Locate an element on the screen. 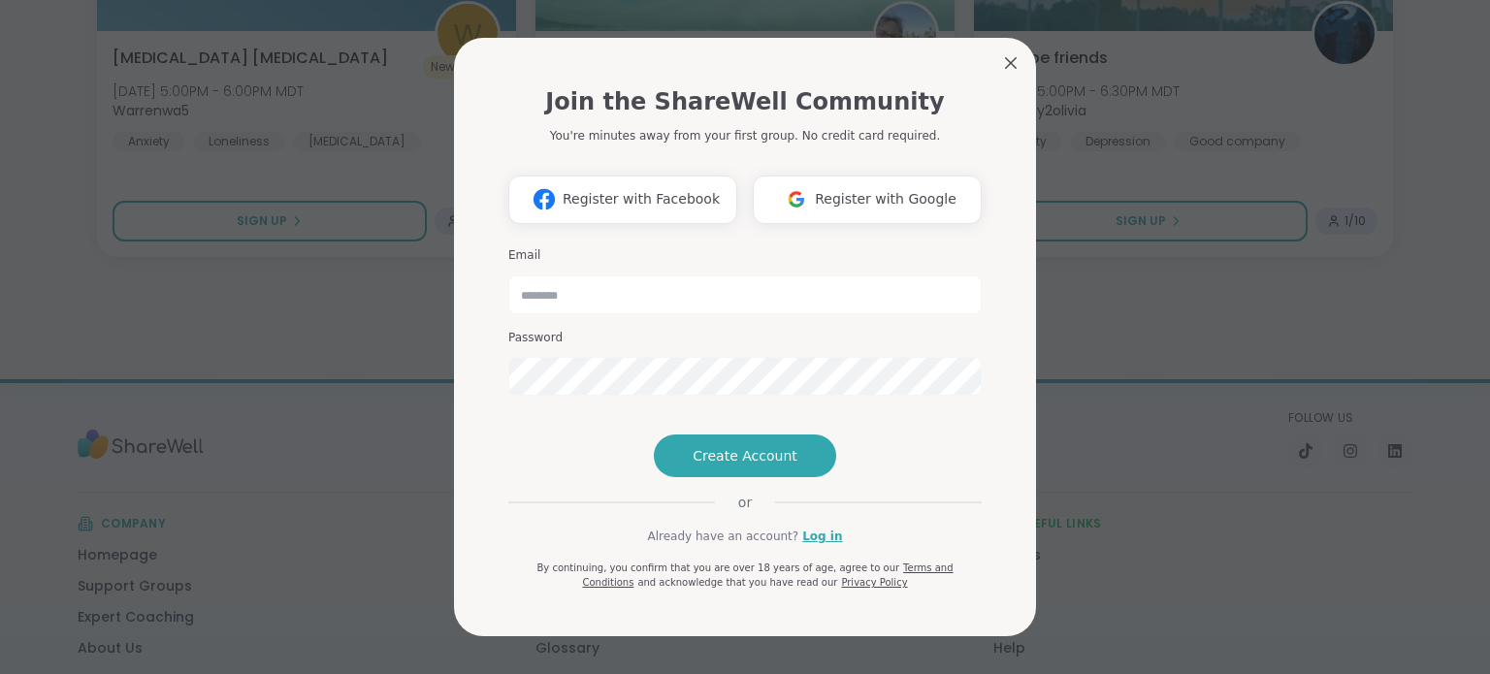 The image size is (1490, 674). h3: Email is located at coordinates (745, 255).